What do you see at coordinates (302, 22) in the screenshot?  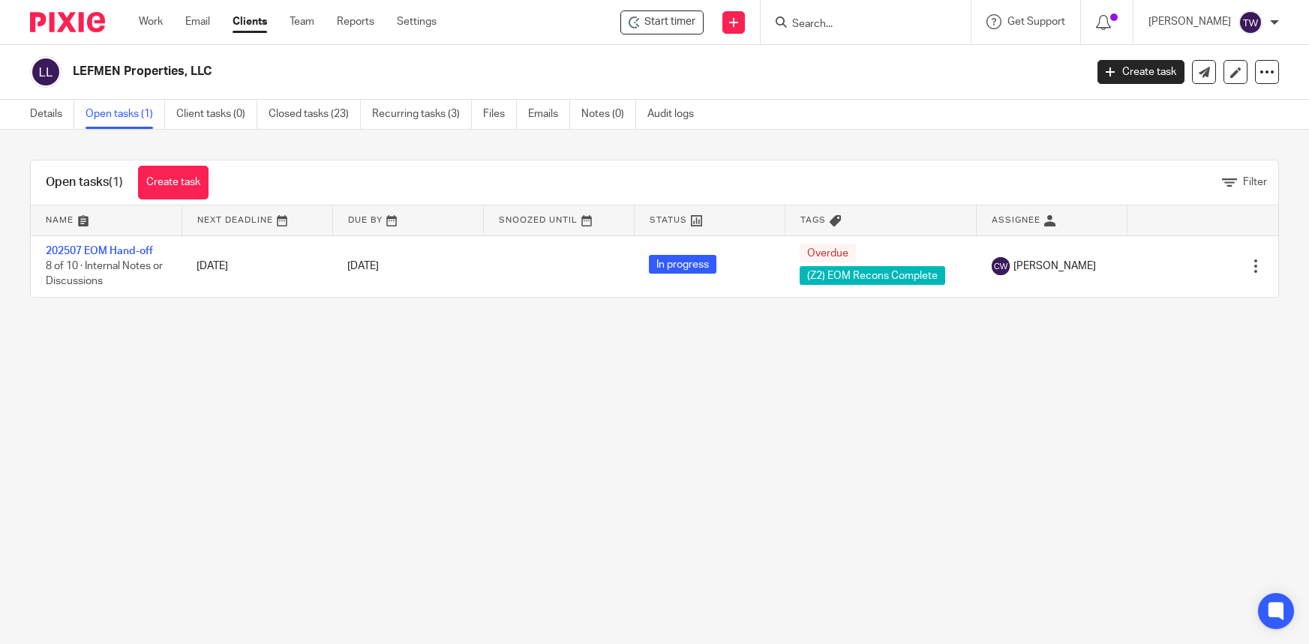 I see `a: Team` at bounding box center [302, 22].